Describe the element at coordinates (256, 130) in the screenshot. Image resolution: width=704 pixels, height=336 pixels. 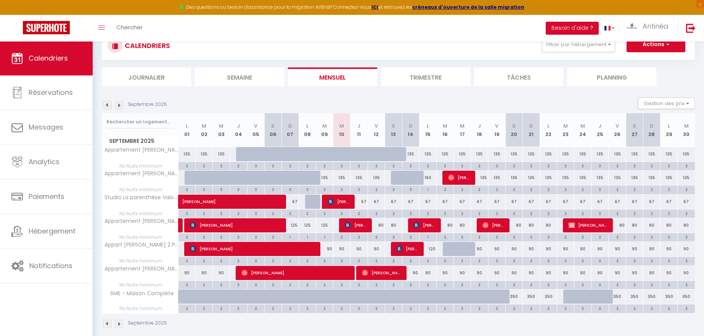
I see `th: 05` at that location.